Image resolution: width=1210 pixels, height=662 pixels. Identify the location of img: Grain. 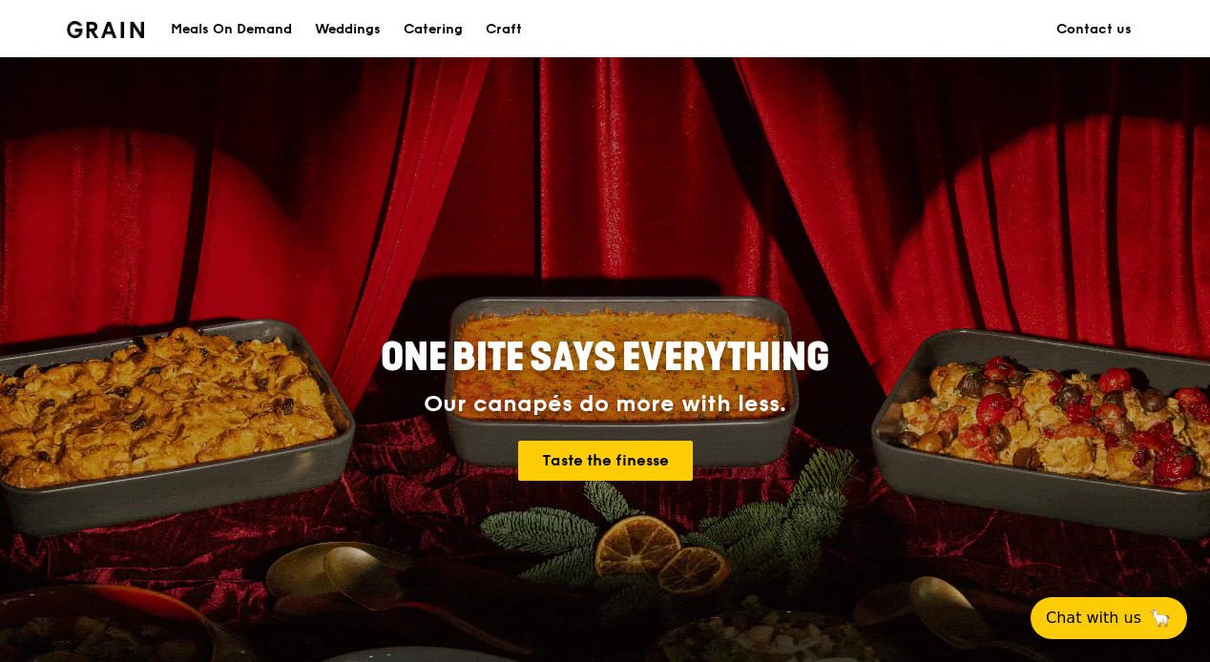
(105, 30).